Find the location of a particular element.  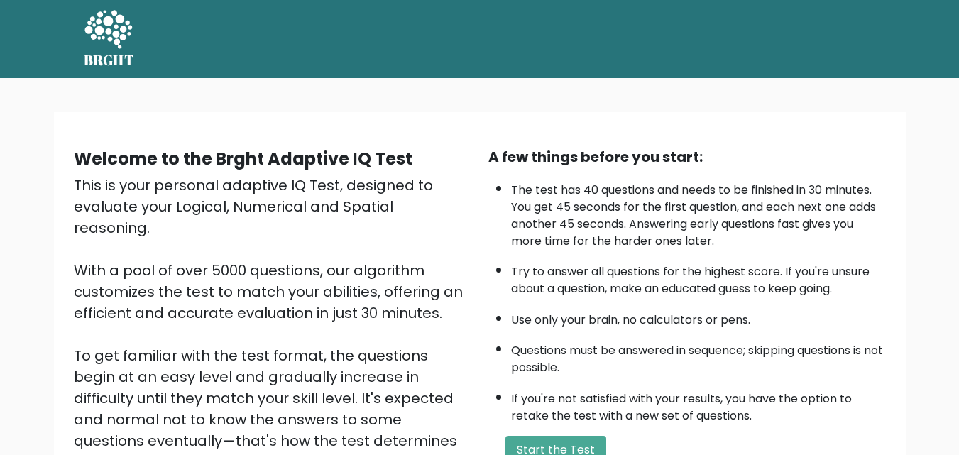

li: If you're not satisfied with your results, you have the option to retake the test with a new set ... is located at coordinates (699, 404).